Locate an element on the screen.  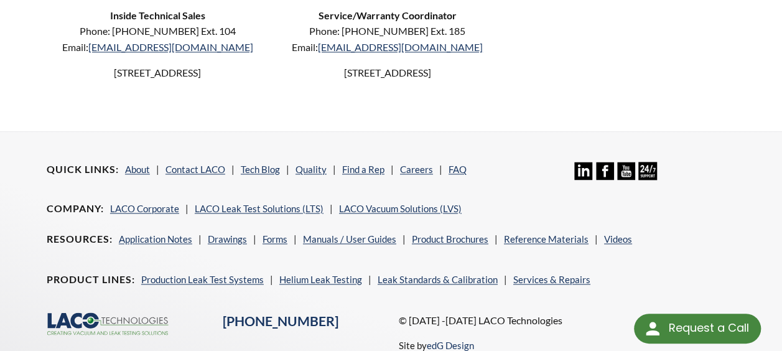
a: Drawings is located at coordinates (227, 239).